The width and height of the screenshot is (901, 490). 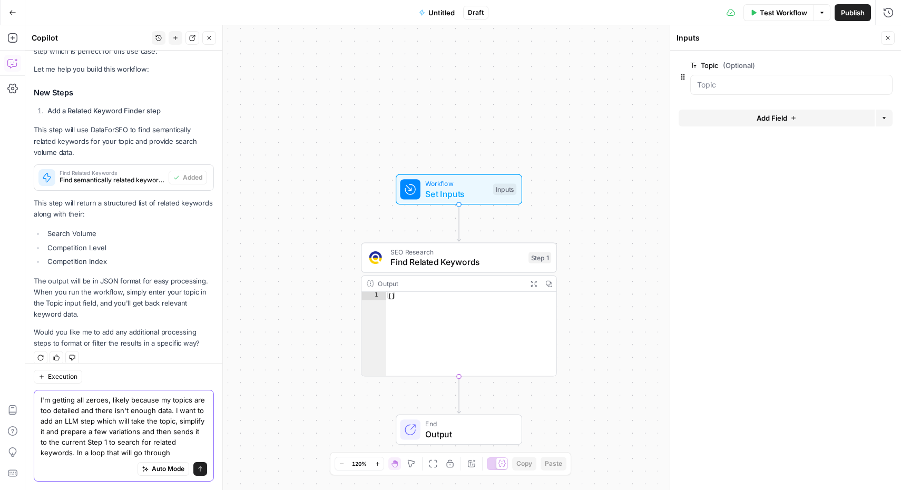 I want to click on label: Topic, so click(x=761, y=65).